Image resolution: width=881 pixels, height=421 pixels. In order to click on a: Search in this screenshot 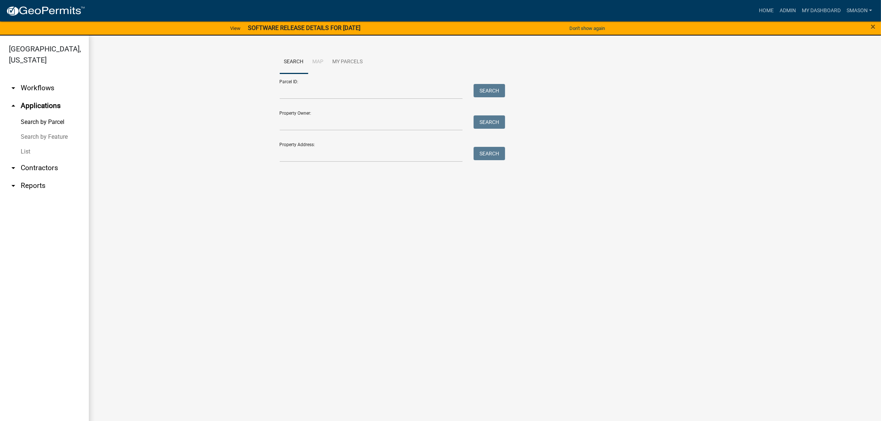, I will do `click(294, 62)`.